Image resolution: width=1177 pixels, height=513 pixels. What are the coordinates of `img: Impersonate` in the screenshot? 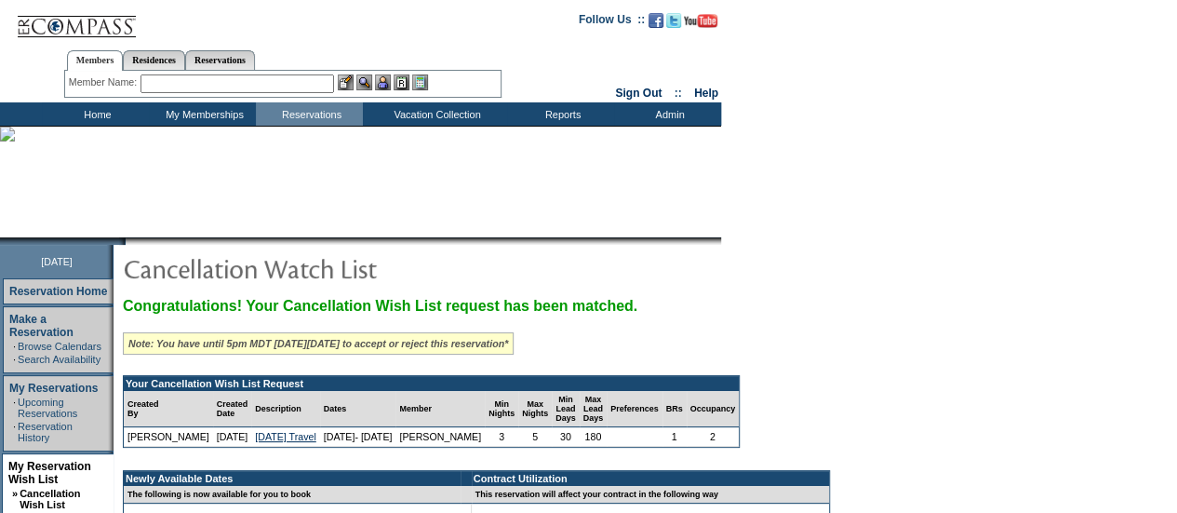 It's located at (382, 82).